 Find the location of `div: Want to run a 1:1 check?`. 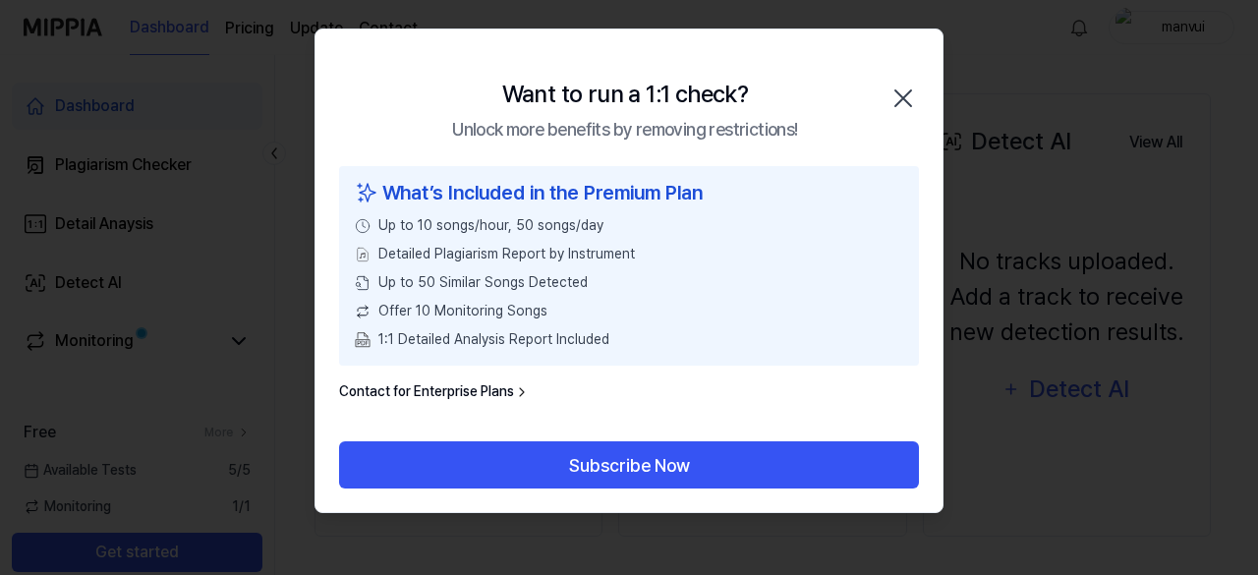

div: Want to run a 1:1 check? is located at coordinates (625, 94).